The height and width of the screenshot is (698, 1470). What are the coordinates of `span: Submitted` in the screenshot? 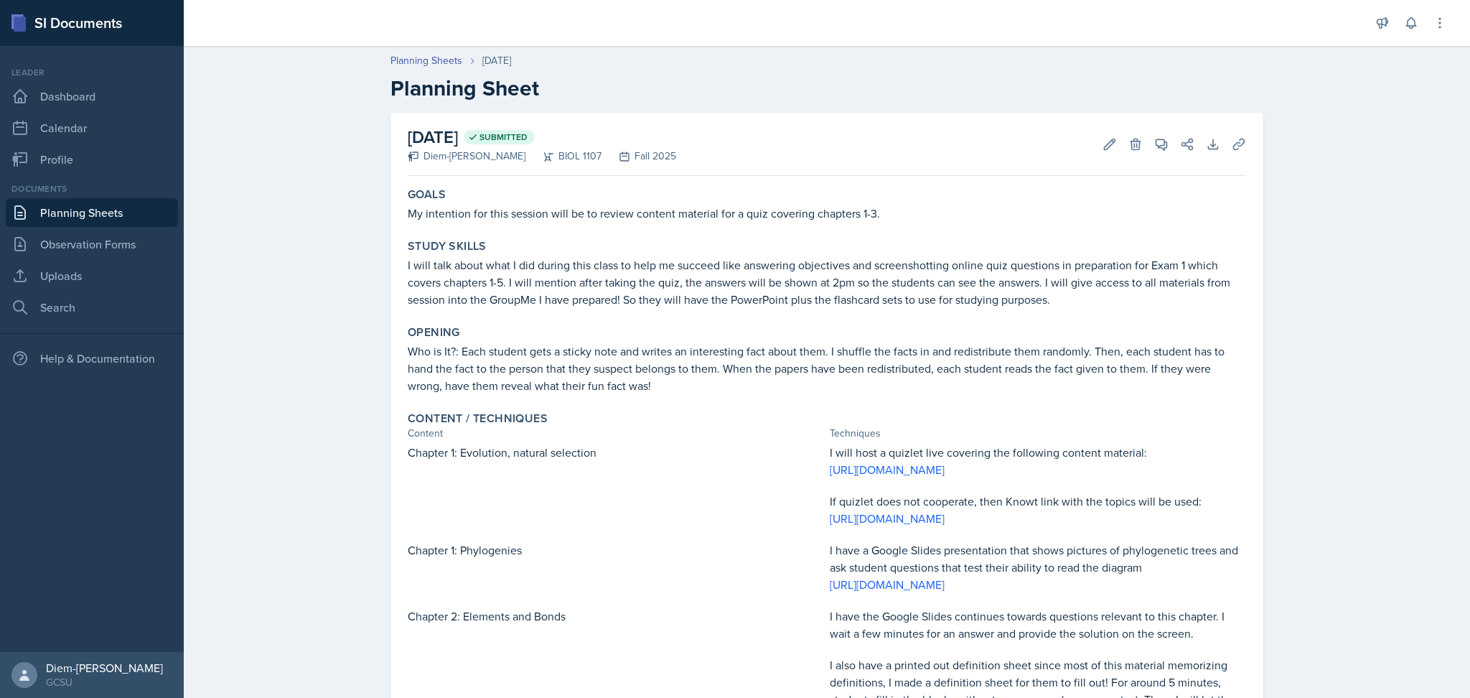 It's located at (503, 137).